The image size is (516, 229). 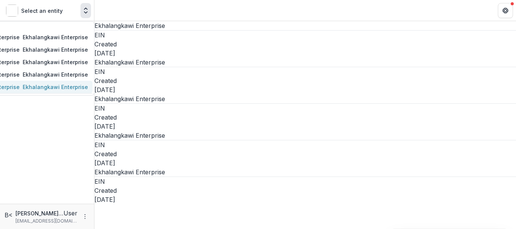 I want to click on p: User, so click(x=70, y=213).